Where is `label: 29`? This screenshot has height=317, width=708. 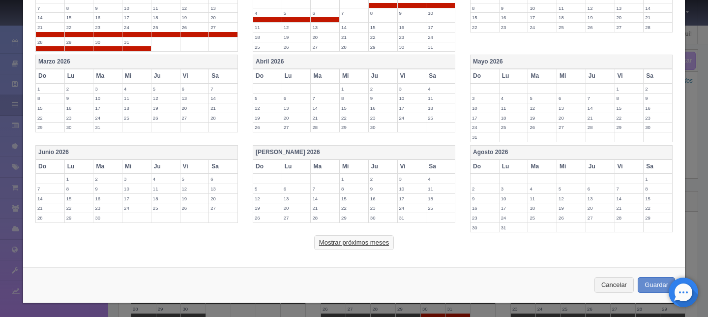 label: 29 is located at coordinates (79, 217).